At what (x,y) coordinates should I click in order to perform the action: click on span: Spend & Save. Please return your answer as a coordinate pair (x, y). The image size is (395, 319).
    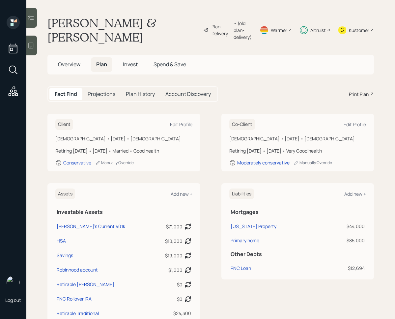
    Looking at the image, I should click on (170, 64).